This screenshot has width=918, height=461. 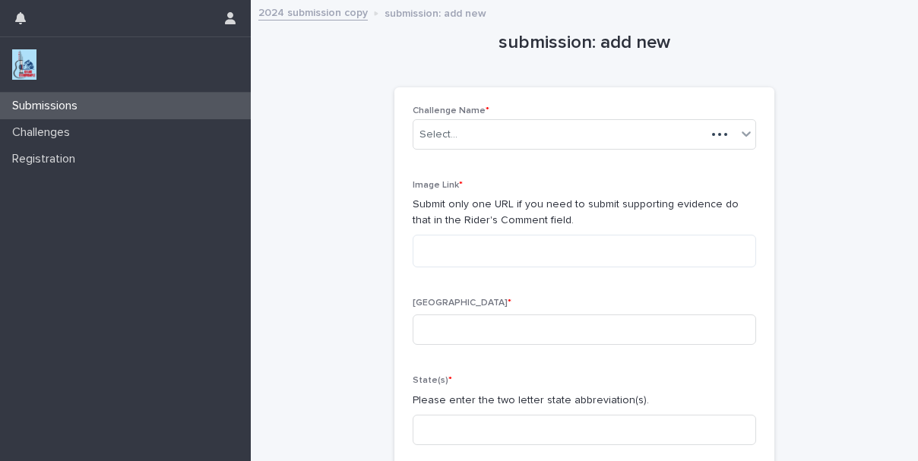 What do you see at coordinates (435, 12) in the screenshot?
I see `p: submission: add new` at bounding box center [435, 12].